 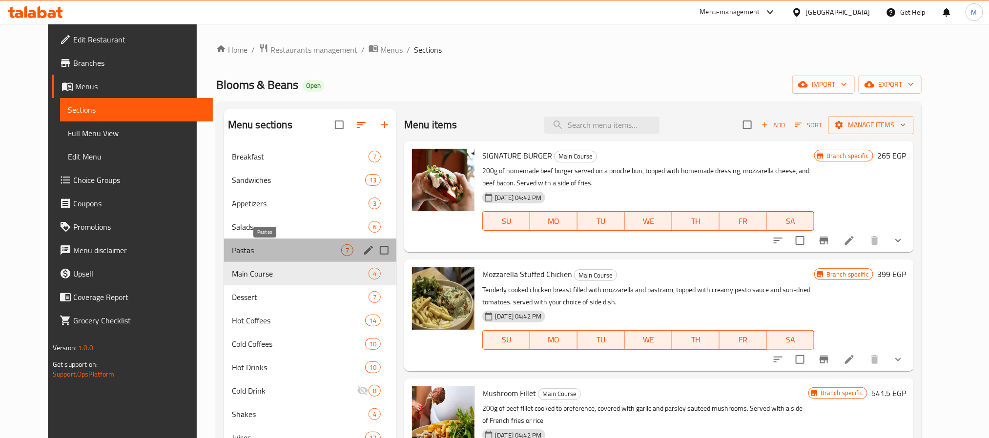 I want to click on div: Shakes, so click(x=300, y=414).